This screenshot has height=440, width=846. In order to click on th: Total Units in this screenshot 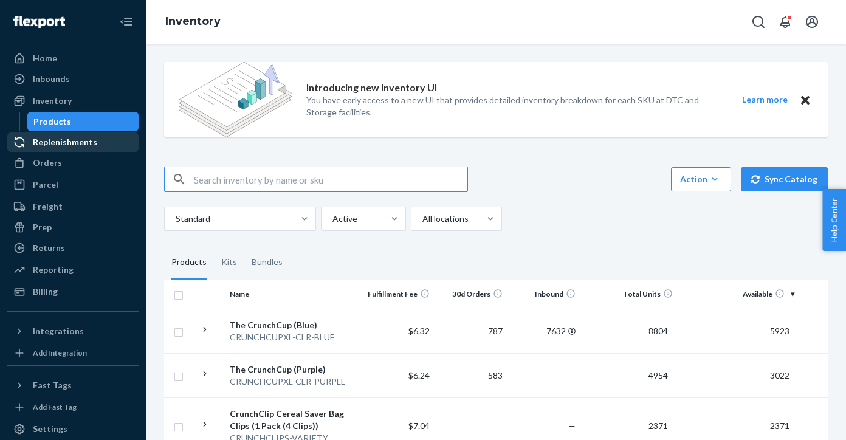, I will do `click(629, 294)`.